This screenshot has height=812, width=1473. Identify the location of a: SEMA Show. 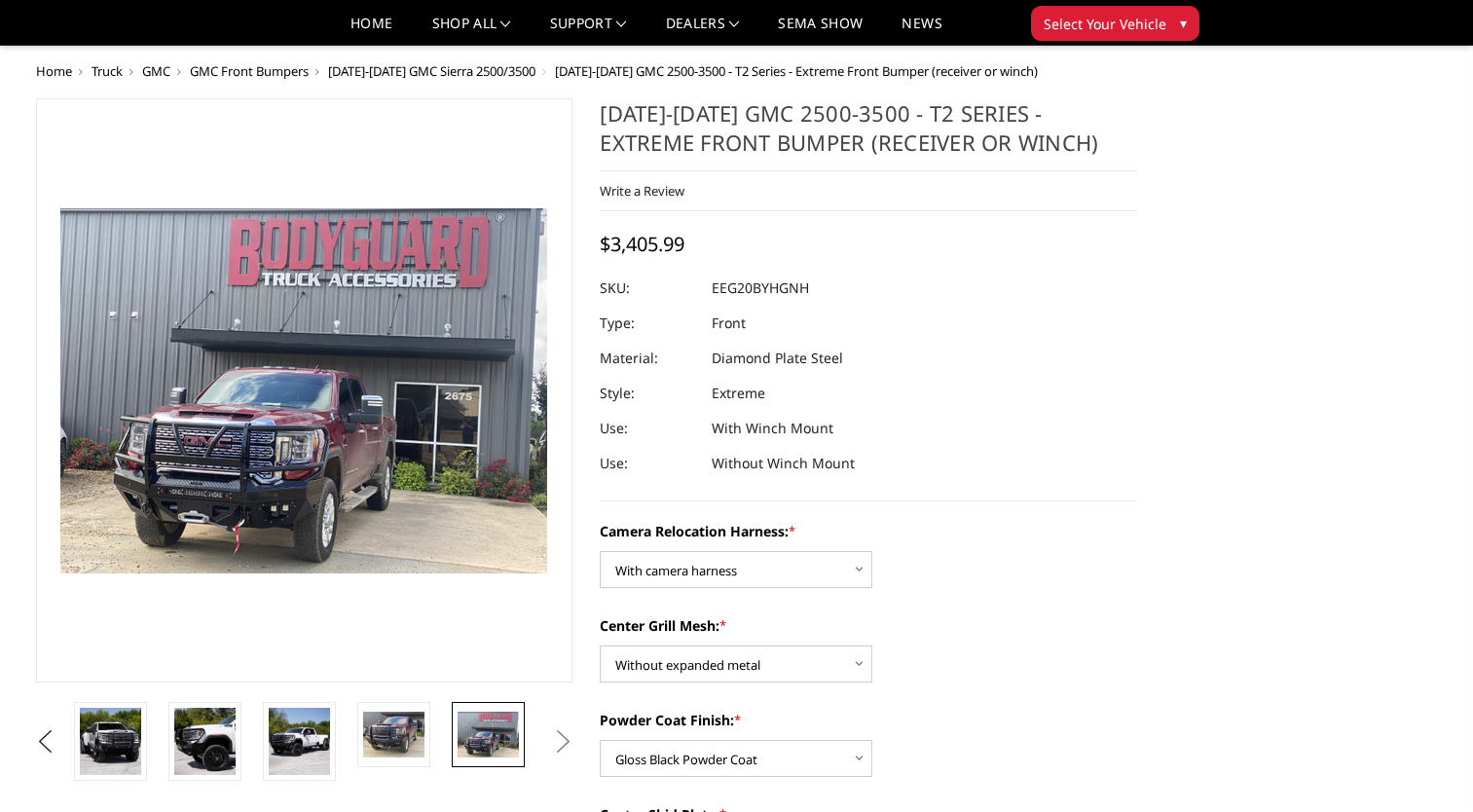
(820, 31).